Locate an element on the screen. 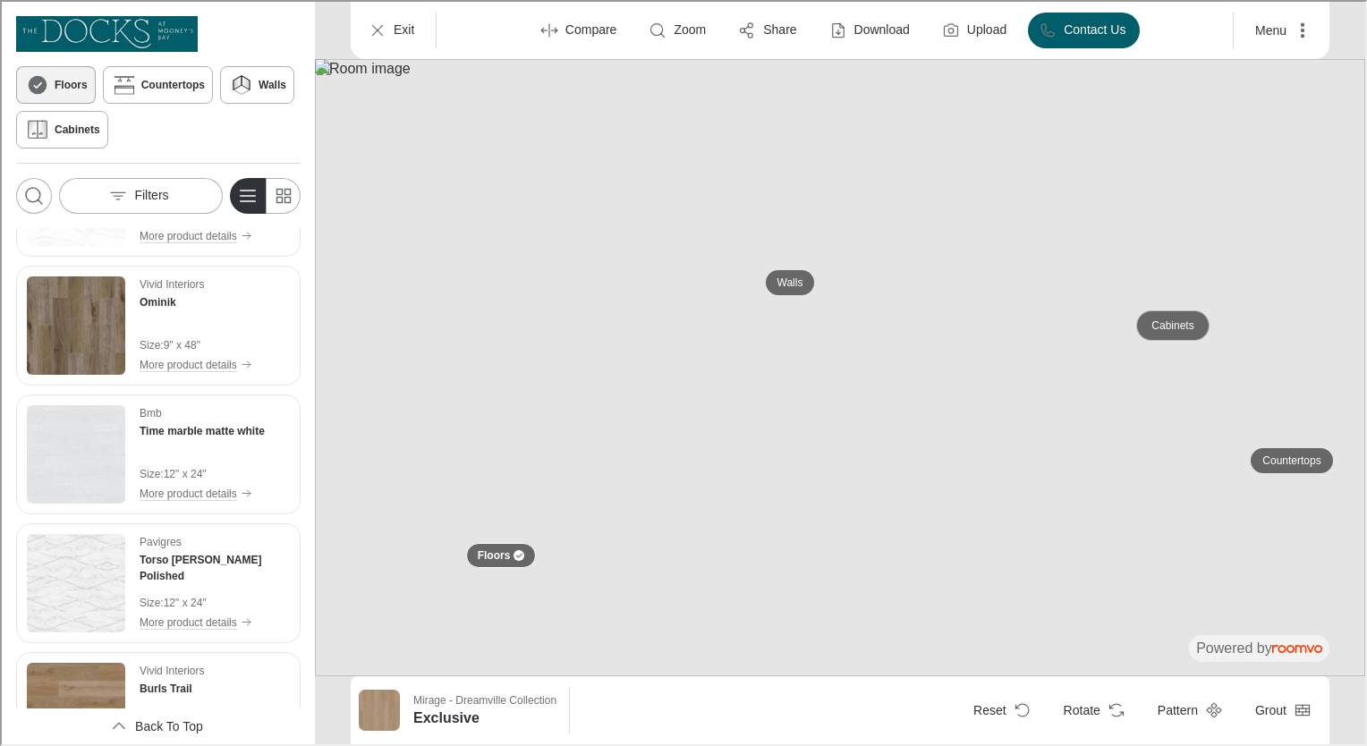 This screenshot has width=1367, height=746. button: Switch to detail view is located at coordinates (246, 194).